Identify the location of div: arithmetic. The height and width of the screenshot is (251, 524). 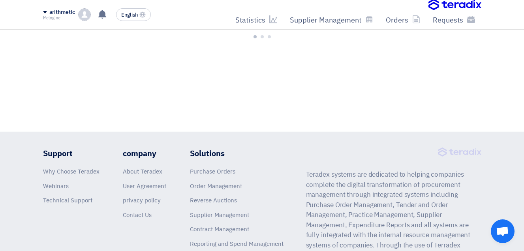
(62, 12).